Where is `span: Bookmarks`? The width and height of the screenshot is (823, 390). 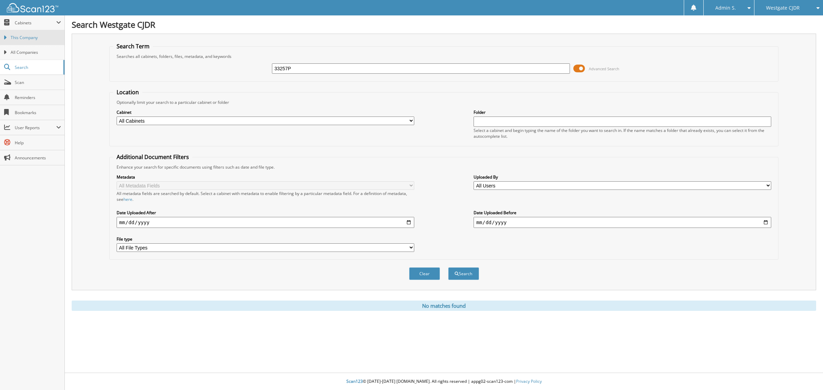 span: Bookmarks is located at coordinates (38, 113).